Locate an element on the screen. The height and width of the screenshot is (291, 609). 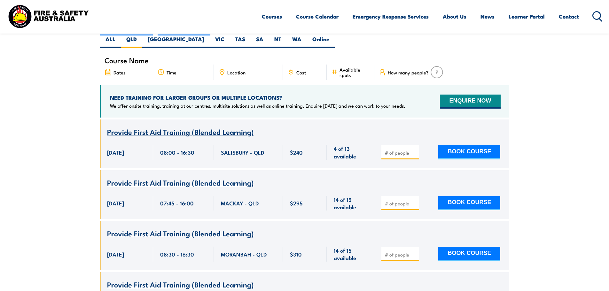
span: $295 is located at coordinates (296, 203).